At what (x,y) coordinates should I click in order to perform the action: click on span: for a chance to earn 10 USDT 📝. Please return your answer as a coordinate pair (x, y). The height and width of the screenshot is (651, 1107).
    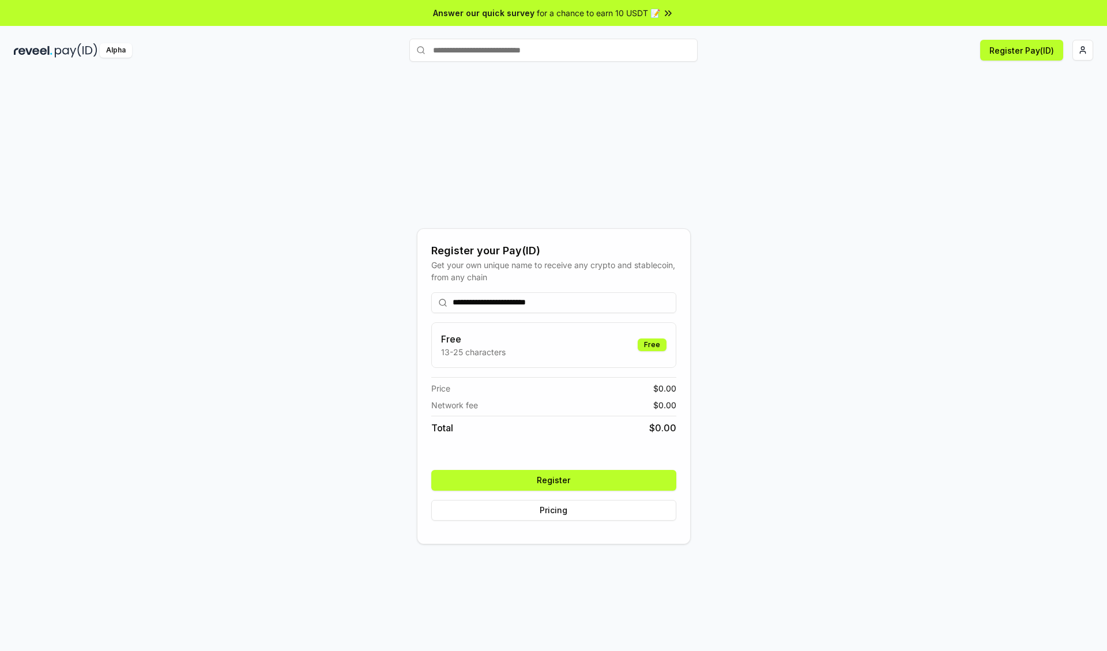
    Looking at the image, I should click on (598, 13).